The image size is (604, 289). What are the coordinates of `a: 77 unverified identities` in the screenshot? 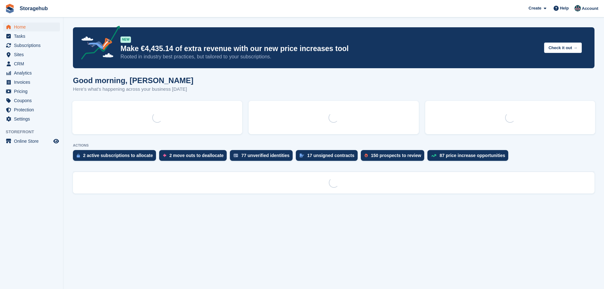 It's located at (263, 157).